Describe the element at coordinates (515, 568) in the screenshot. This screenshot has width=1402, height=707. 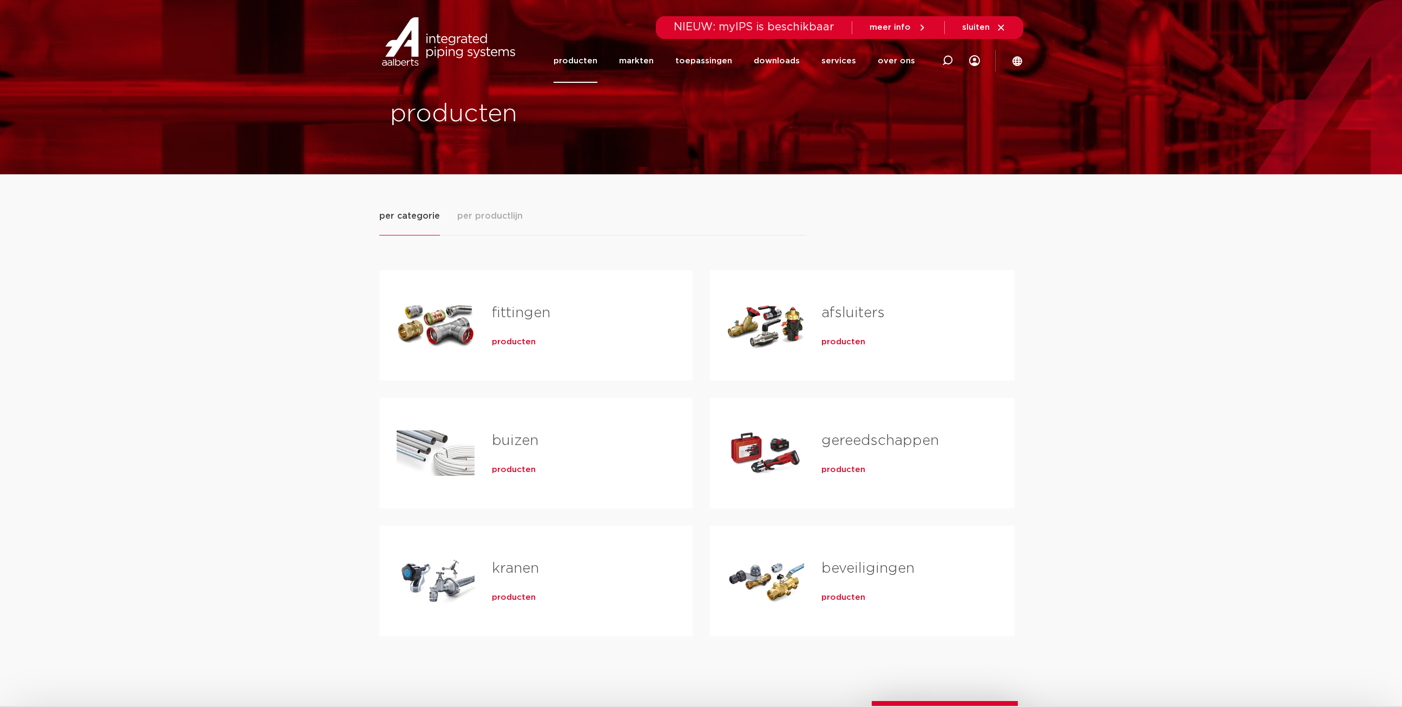
I see `a: kranen` at that location.